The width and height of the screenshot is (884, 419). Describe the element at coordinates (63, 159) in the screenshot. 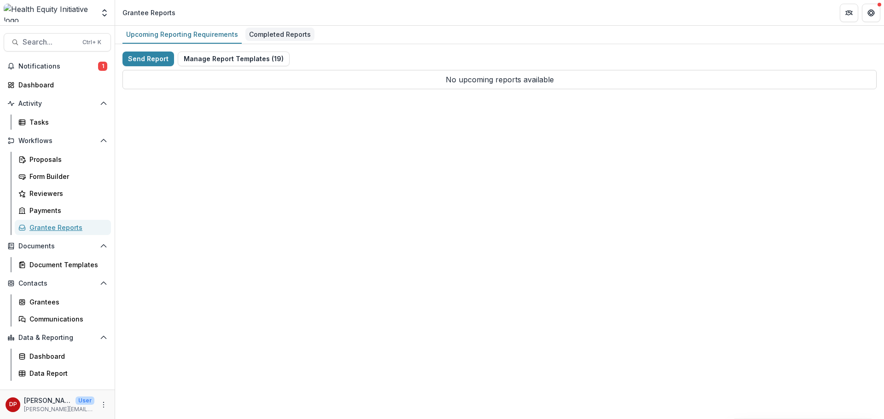

I see `a: Proposals` at that location.